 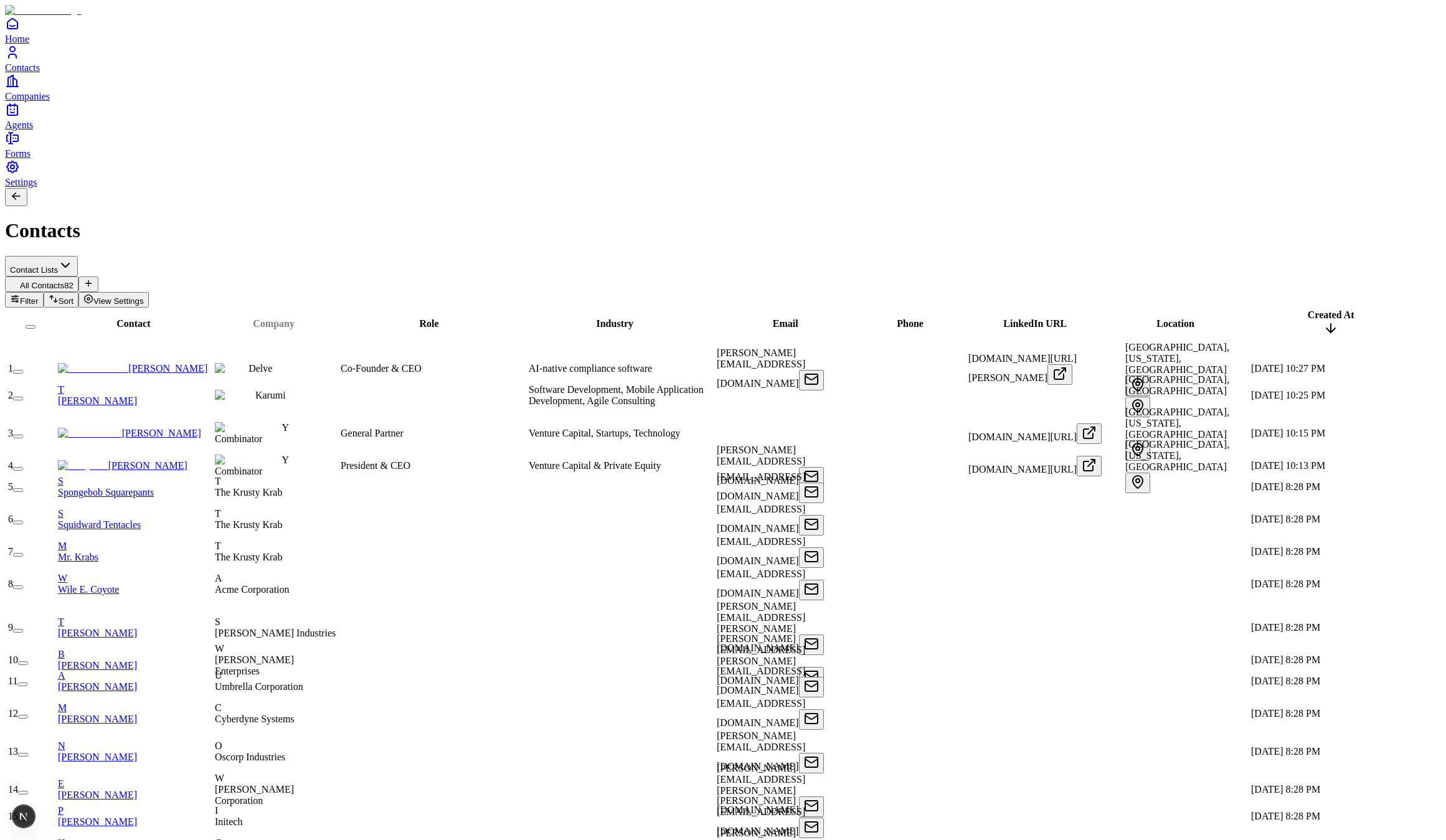 What do you see at coordinates (723, 144) in the screenshot?
I see `a: Forms` at bounding box center [723, 144].